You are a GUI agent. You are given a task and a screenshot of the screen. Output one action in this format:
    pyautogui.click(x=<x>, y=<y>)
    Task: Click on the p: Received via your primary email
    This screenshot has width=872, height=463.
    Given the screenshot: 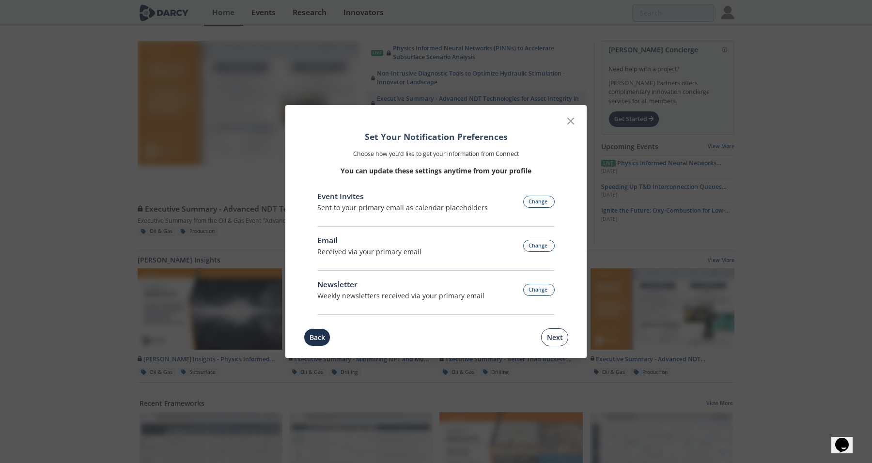 What is the action you would take?
    pyautogui.click(x=369, y=251)
    